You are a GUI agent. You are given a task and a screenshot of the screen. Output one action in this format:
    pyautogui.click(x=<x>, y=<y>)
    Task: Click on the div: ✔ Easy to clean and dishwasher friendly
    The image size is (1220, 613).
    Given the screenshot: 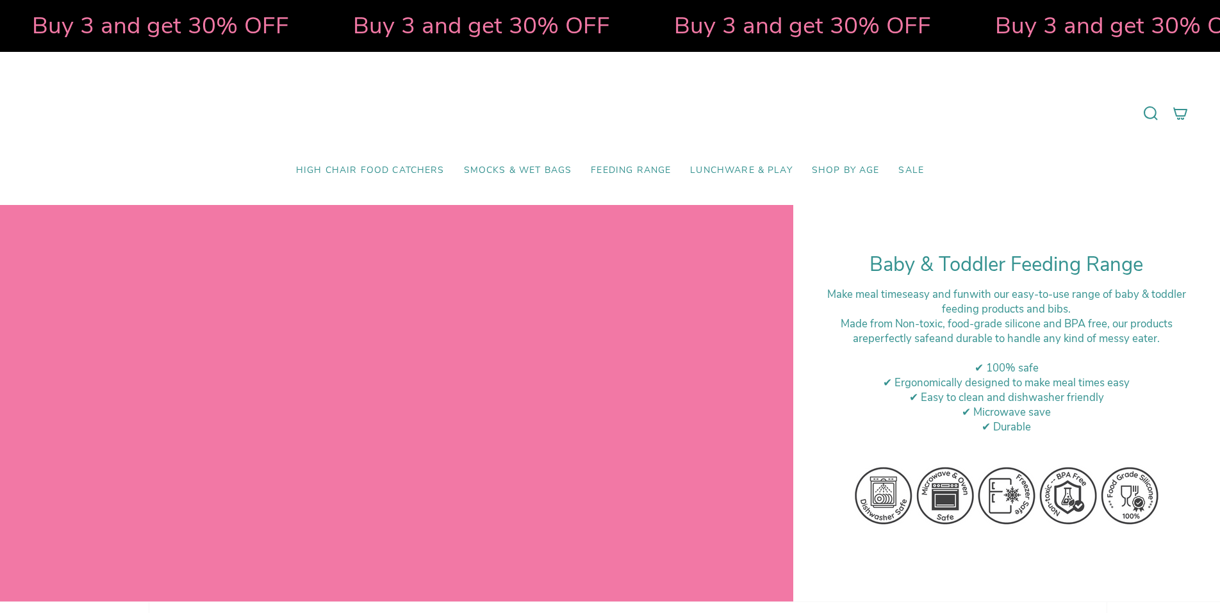 What is the action you would take?
    pyautogui.click(x=1007, y=397)
    